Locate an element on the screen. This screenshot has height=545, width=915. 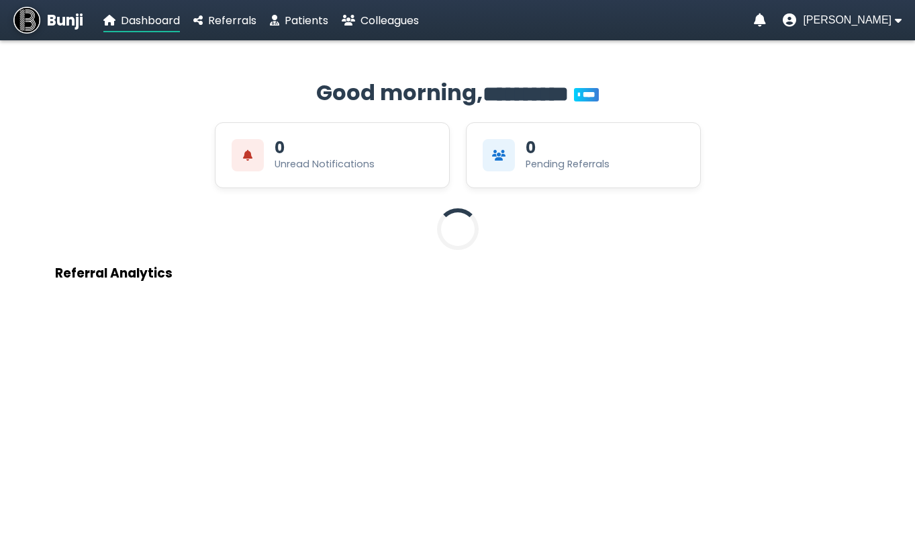
a: Patients is located at coordinates (299, 20).